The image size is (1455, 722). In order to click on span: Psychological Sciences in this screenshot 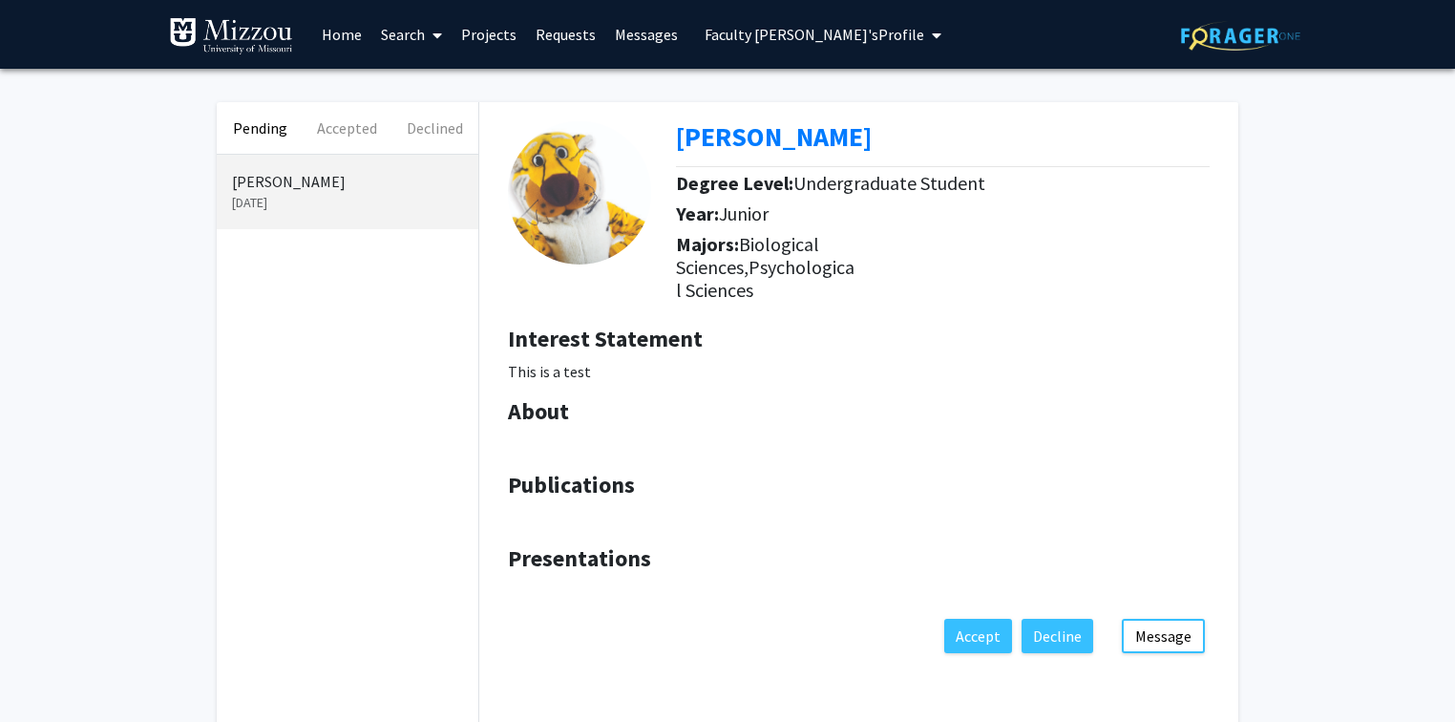, I will do `click(765, 278)`.